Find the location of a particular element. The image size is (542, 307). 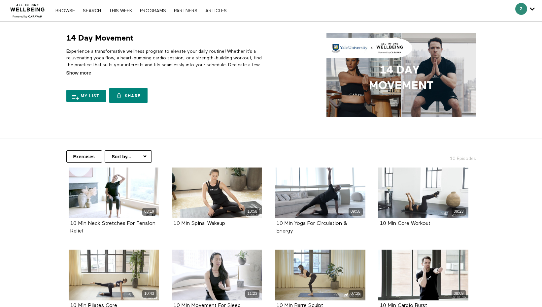

a: 10 Min Movement For Sleep 11:23 is located at coordinates (217, 275).